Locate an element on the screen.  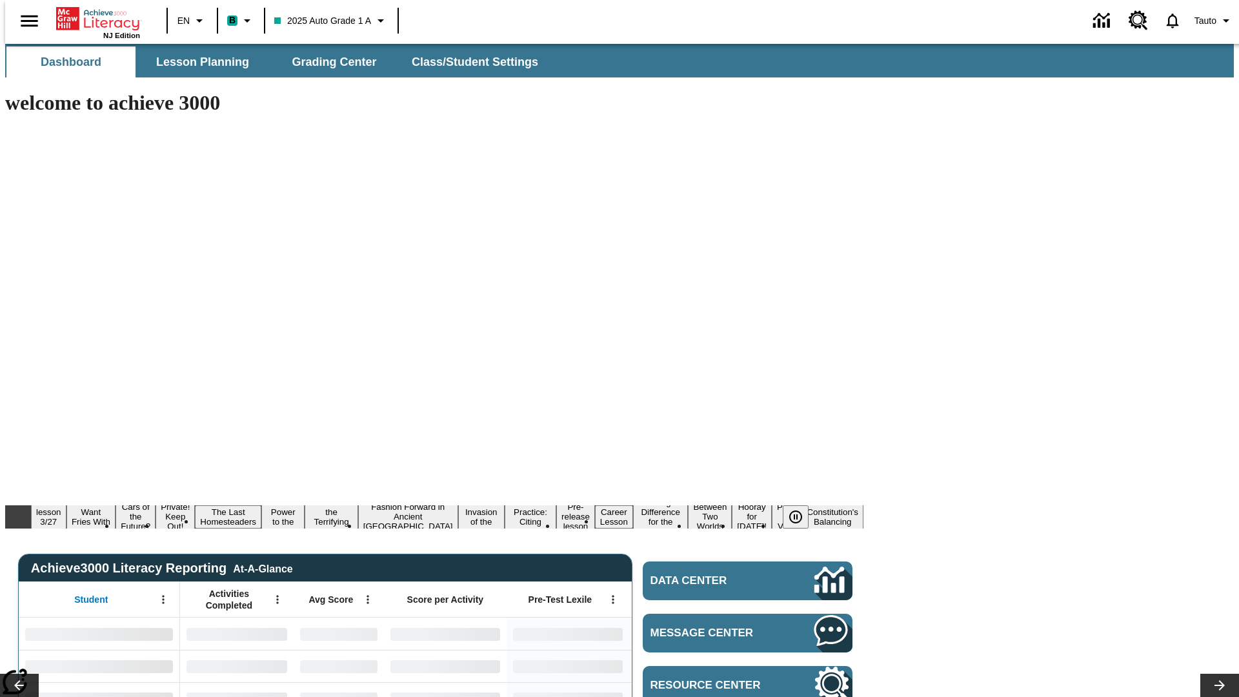
a: Message Center is located at coordinates (748, 633).